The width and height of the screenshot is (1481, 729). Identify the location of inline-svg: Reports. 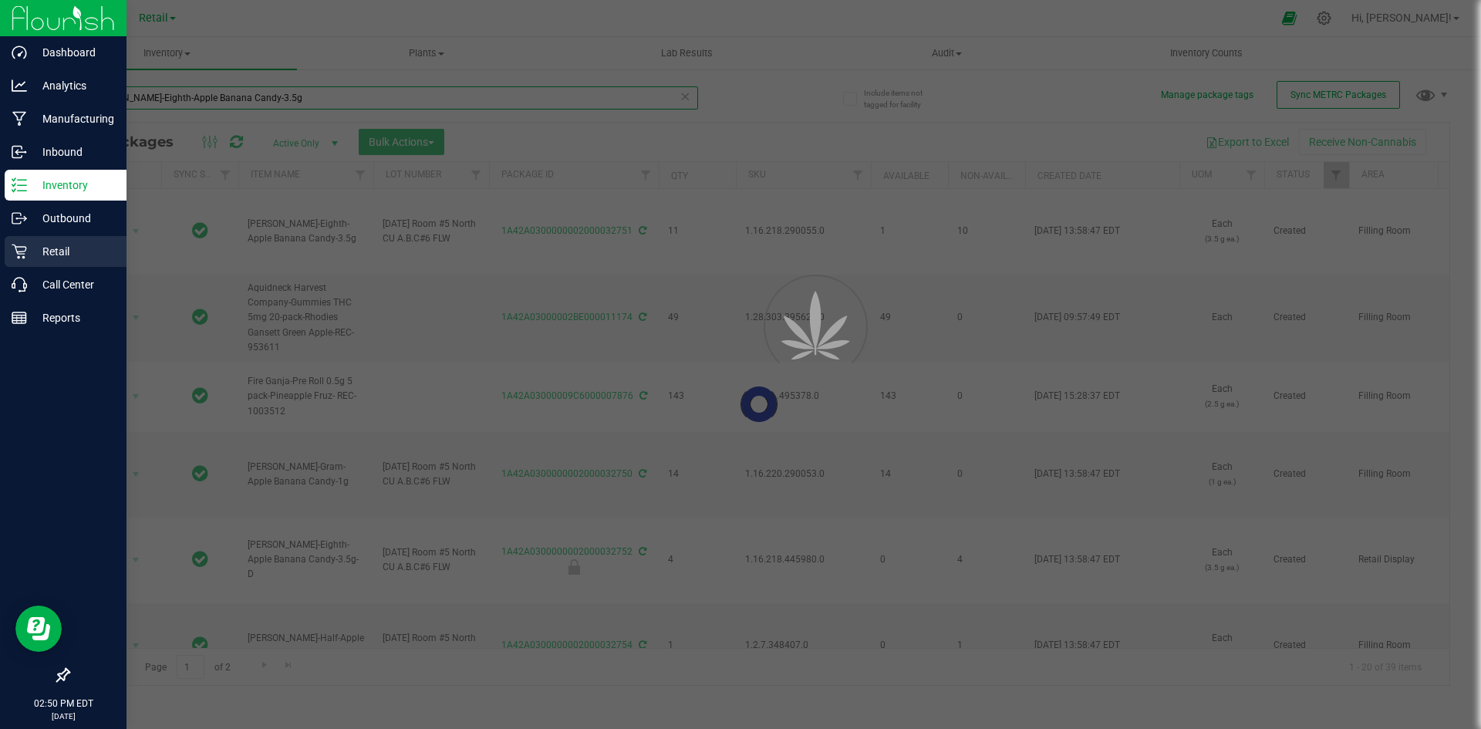
(19, 318).